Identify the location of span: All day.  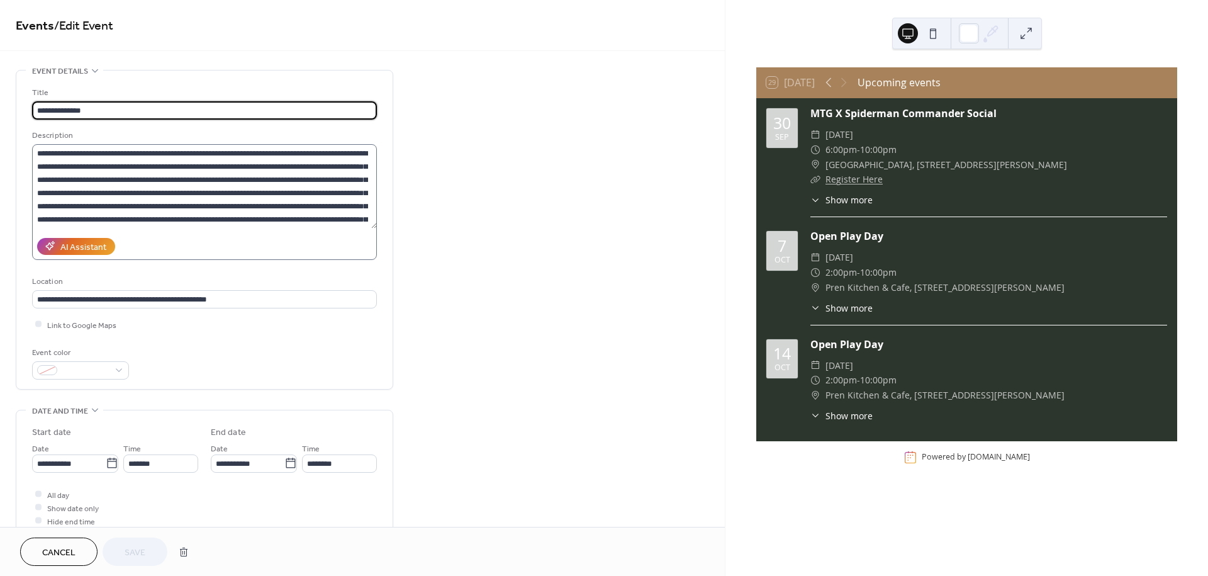
(58, 495).